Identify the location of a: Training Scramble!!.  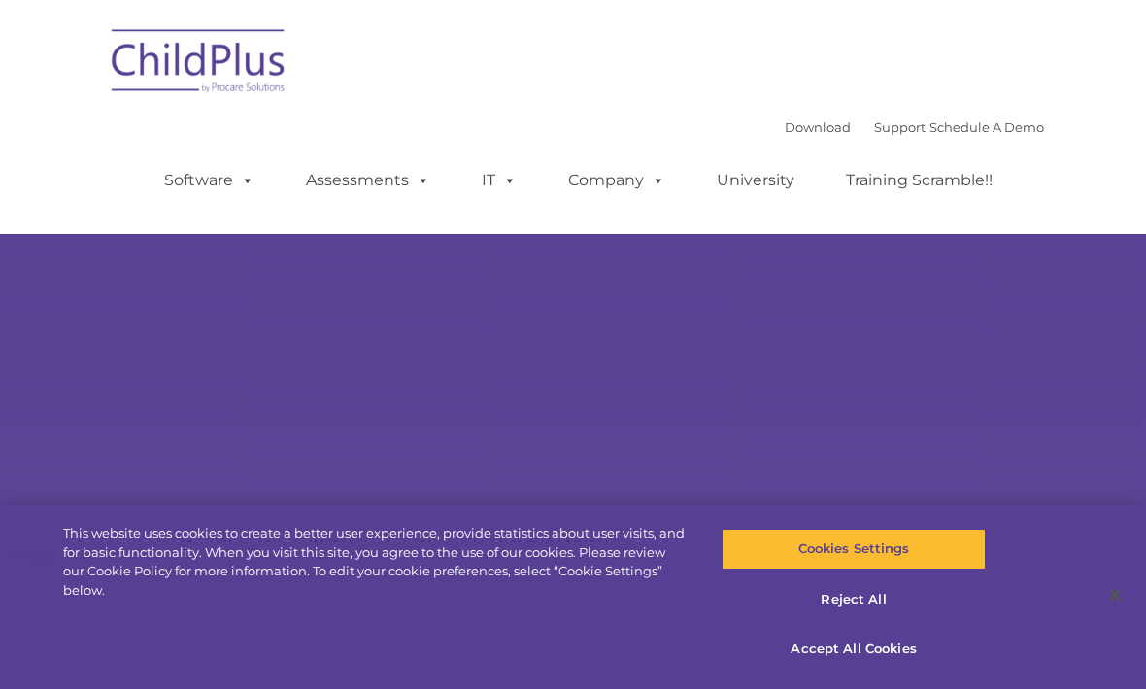
(918, 181).